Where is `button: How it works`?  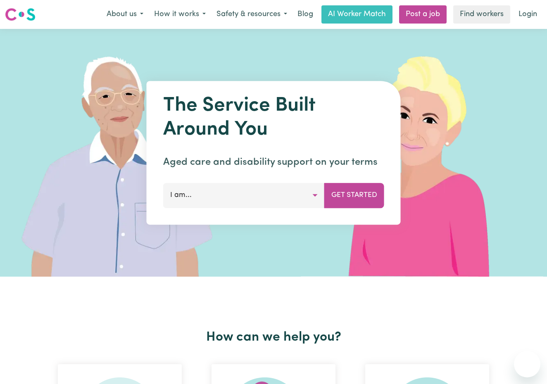
button: How it works is located at coordinates (180, 14).